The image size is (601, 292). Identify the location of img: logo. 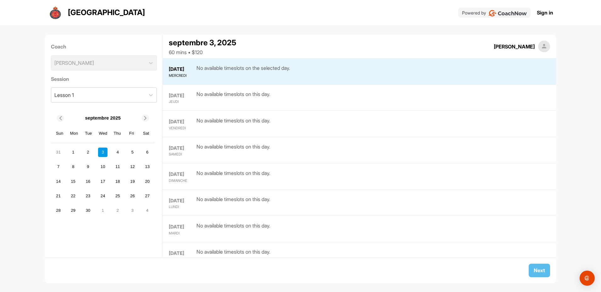
(55, 13).